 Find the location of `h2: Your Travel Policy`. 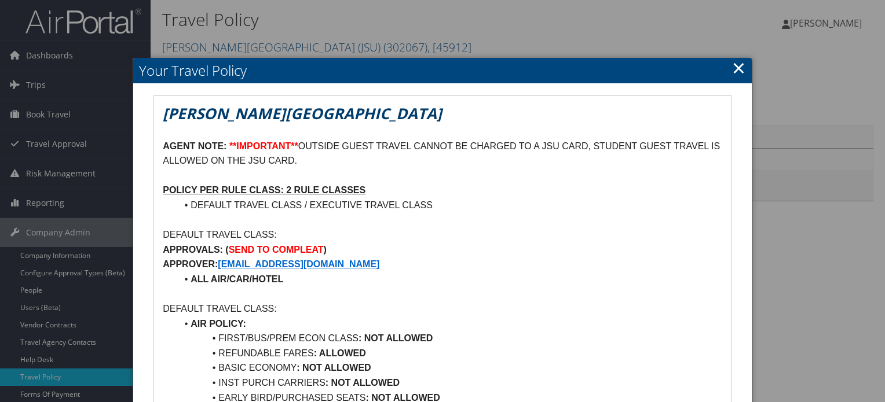

h2: Your Travel Policy is located at coordinates (442, 71).